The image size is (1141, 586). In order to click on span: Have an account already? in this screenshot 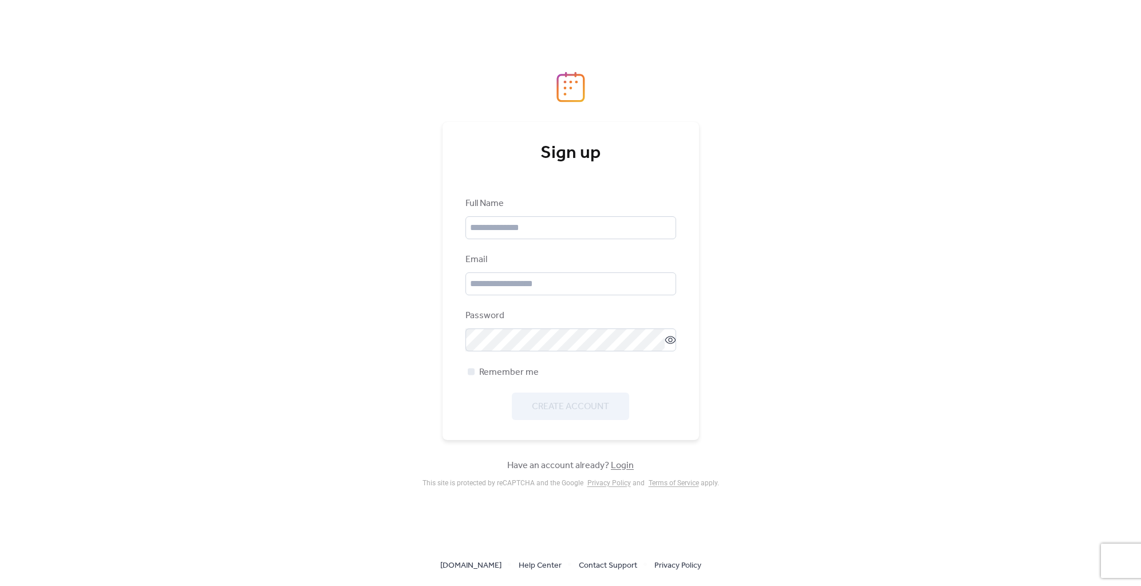, I will do `click(570, 466)`.